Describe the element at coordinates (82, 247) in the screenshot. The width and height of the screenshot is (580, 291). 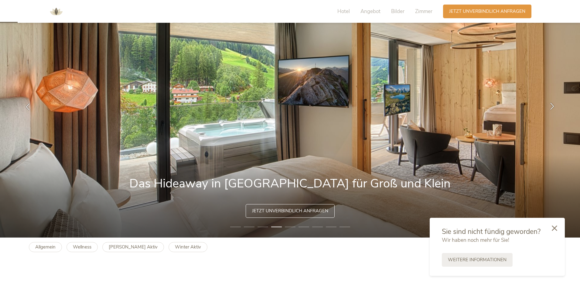
I see `b: Wellness` at that location.